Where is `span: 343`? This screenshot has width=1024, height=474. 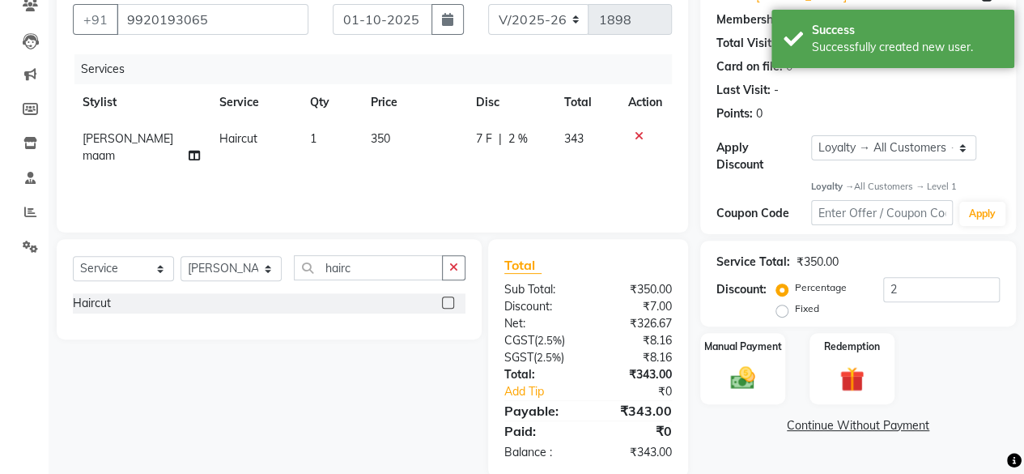 span: 343 is located at coordinates (573, 138).